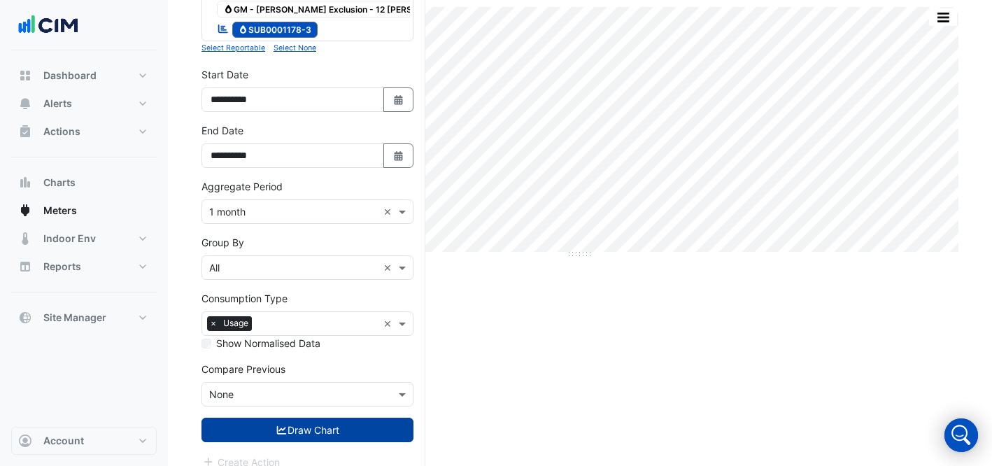 The width and height of the screenshot is (992, 466). What do you see at coordinates (25, 104) in the screenshot?
I see `app-icon: Alerts` at bounding box center [25, 104].